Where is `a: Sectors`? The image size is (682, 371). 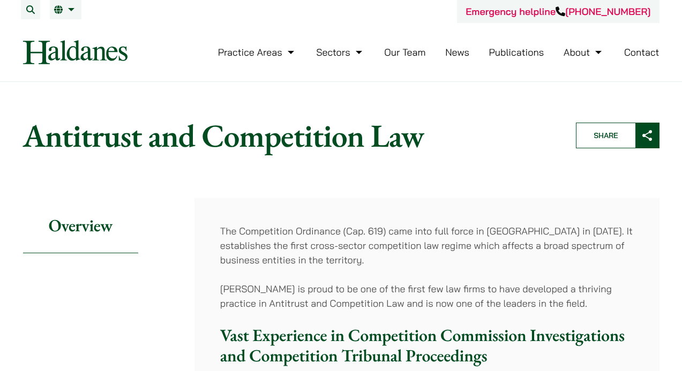 a: Sectors is located at coordinates (340, 52).